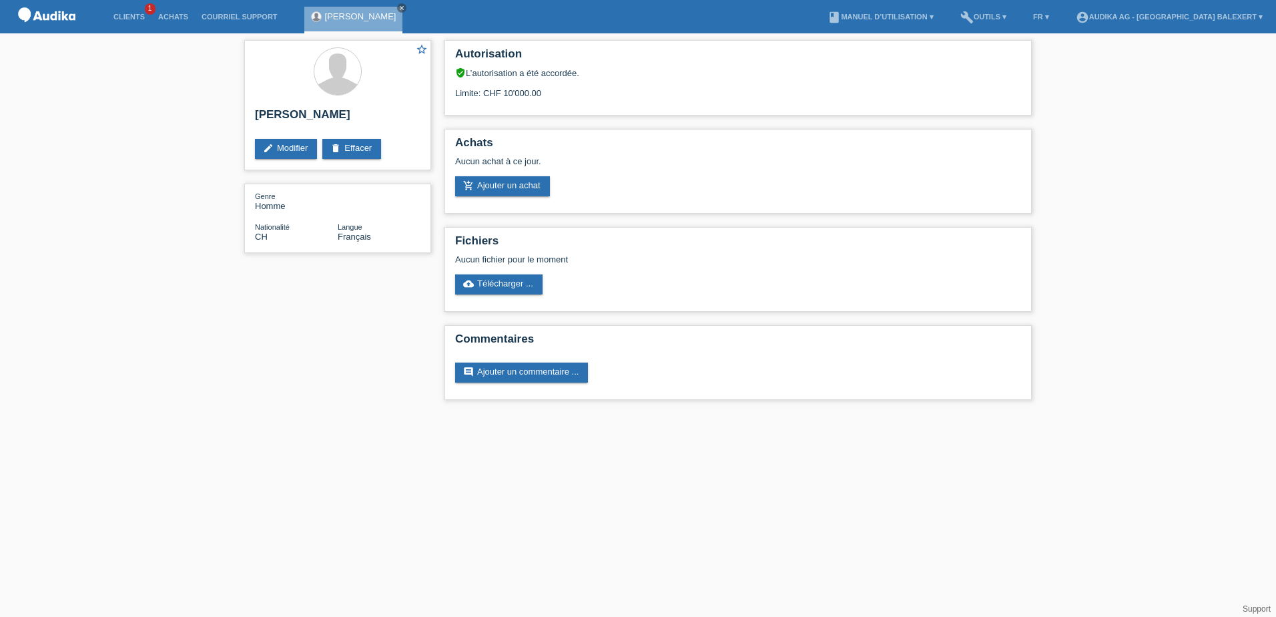 This screenshot has width=1276, height=617. I want to click on span: Langue, so click(350, 227).